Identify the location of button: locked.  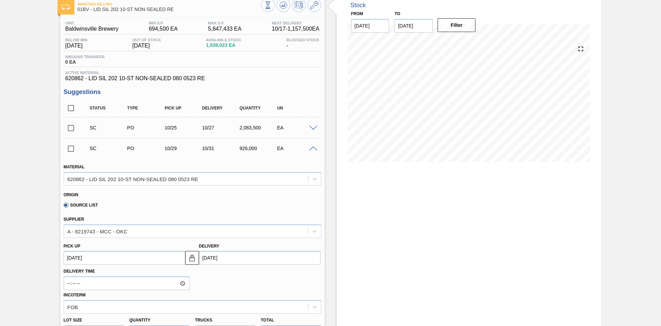
(192, 258).